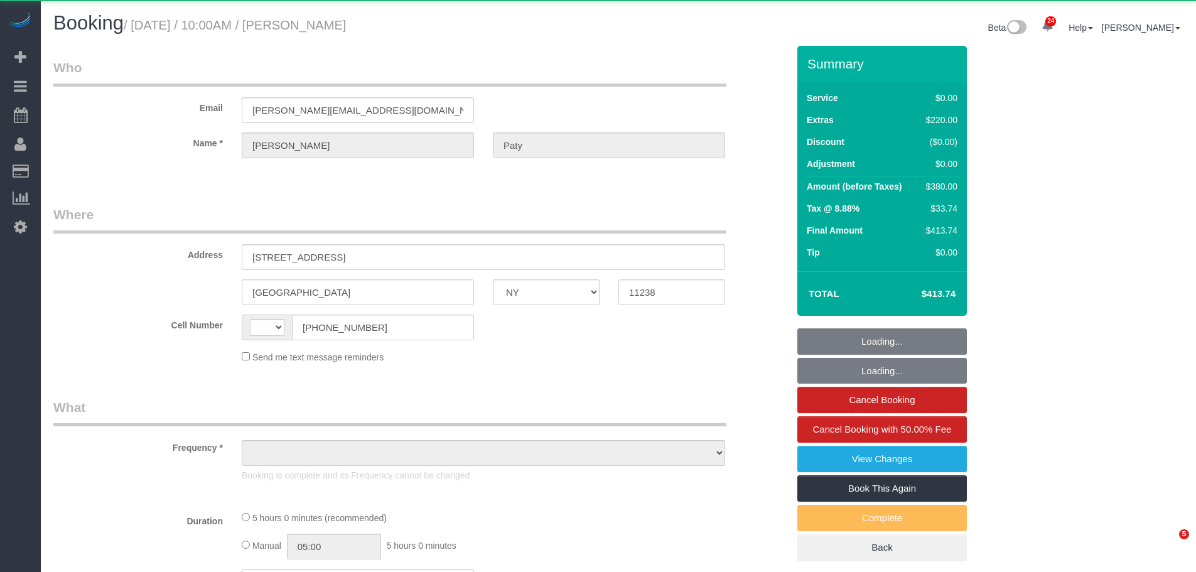  What do you see at coordinates (1016, 28) in the screenshot?
I see `img: New interface` at bounding box center [1016, 28].